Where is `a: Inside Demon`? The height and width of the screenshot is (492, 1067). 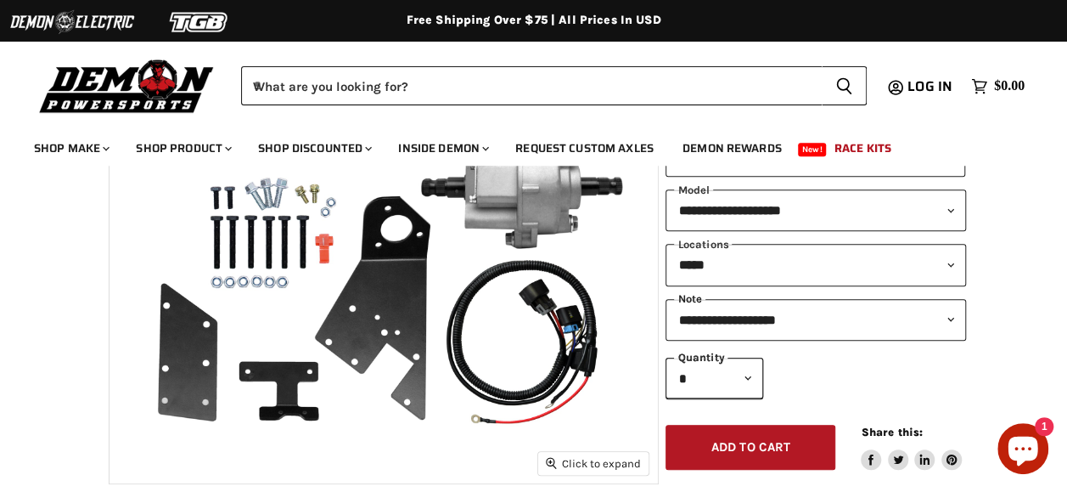
a: Inside Demon is located at coordinates (442, 148).